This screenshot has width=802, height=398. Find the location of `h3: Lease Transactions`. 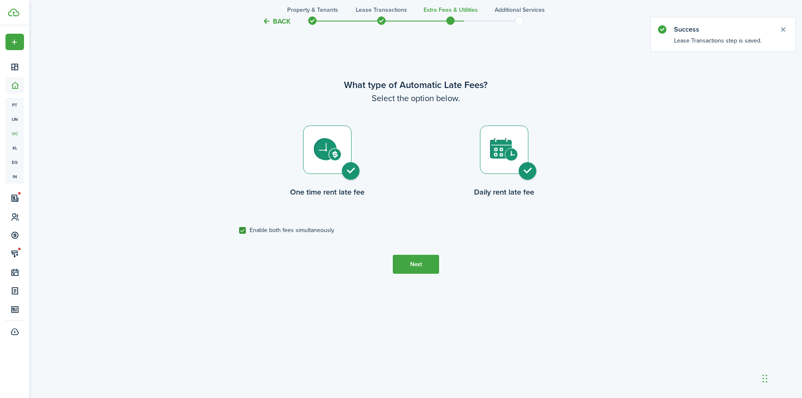

h3: Lease Transactions is located at coordinates (381, 10).